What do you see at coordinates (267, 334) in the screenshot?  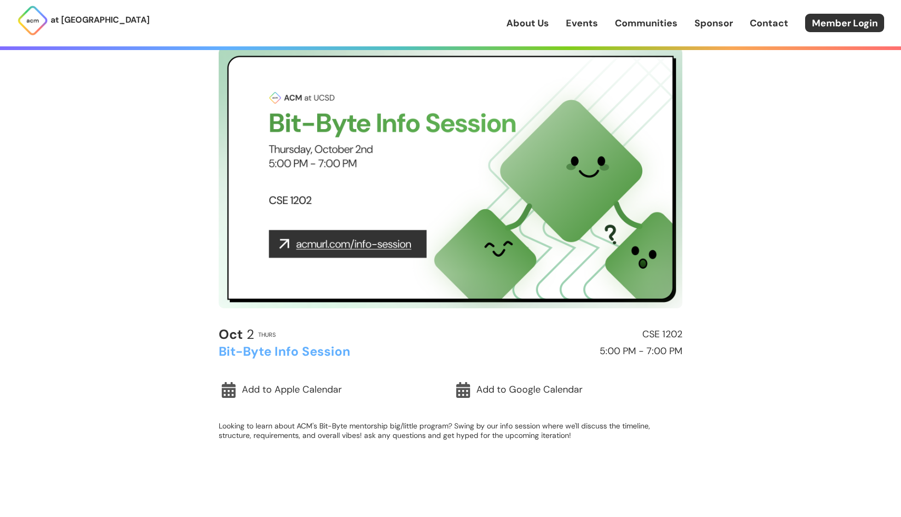 I see `h2: Thurs` at bounding box center [267, 334].